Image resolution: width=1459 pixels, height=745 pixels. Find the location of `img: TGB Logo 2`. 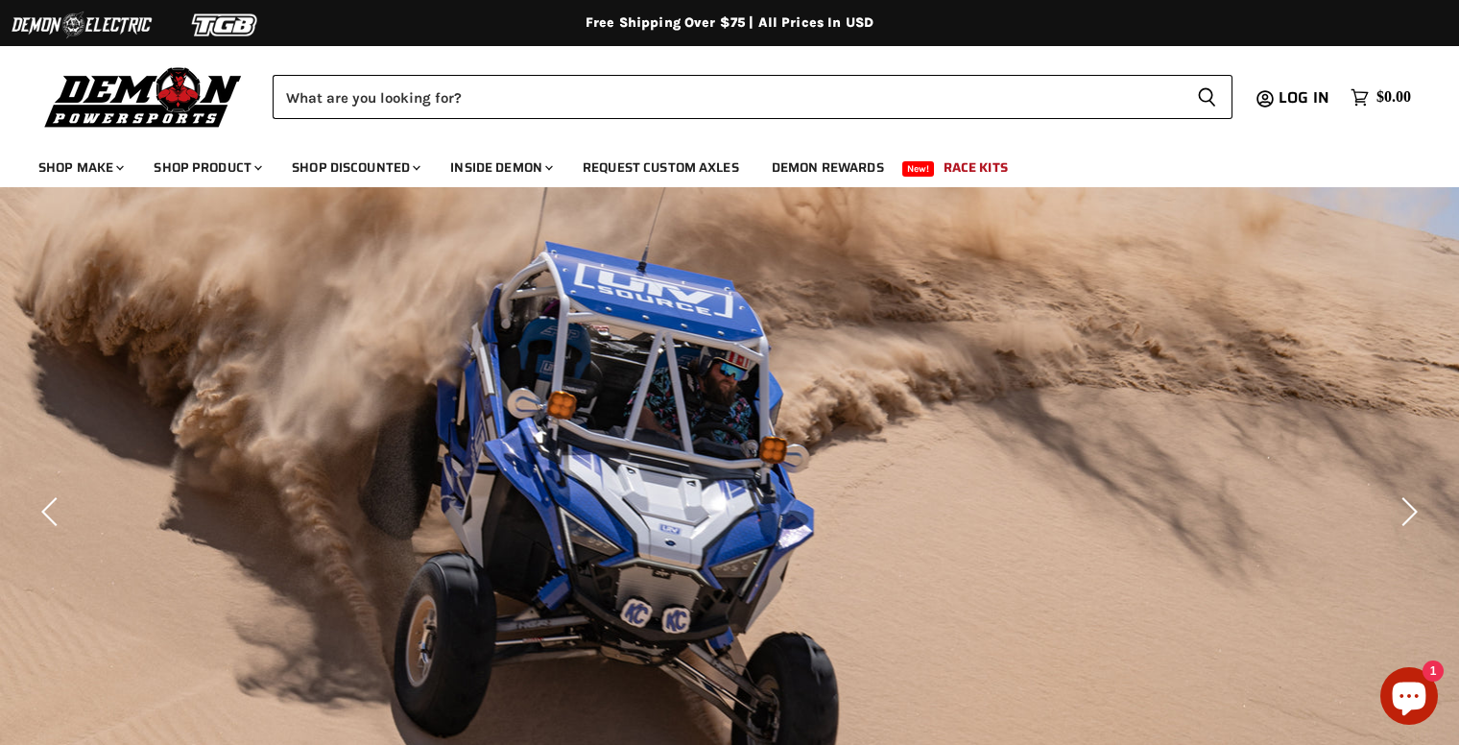

img: TGB Logo 2 is located at coordinates (226, 25).